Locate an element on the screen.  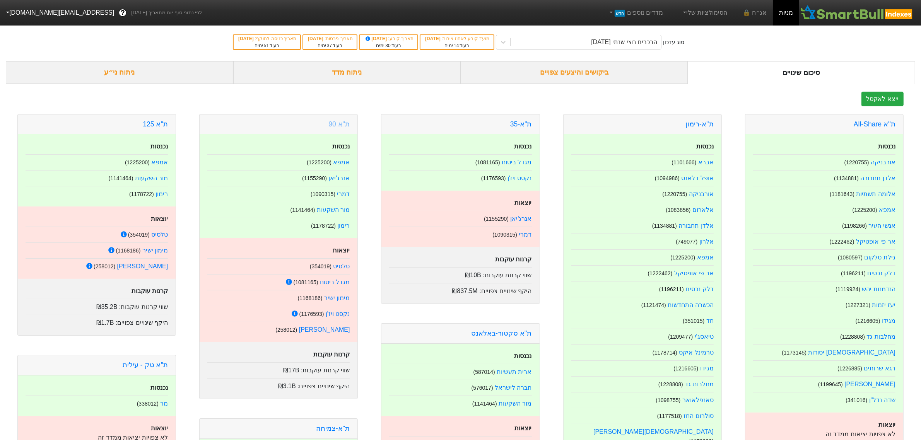
span: ₪1.7B is located at coordinates (105, 323).